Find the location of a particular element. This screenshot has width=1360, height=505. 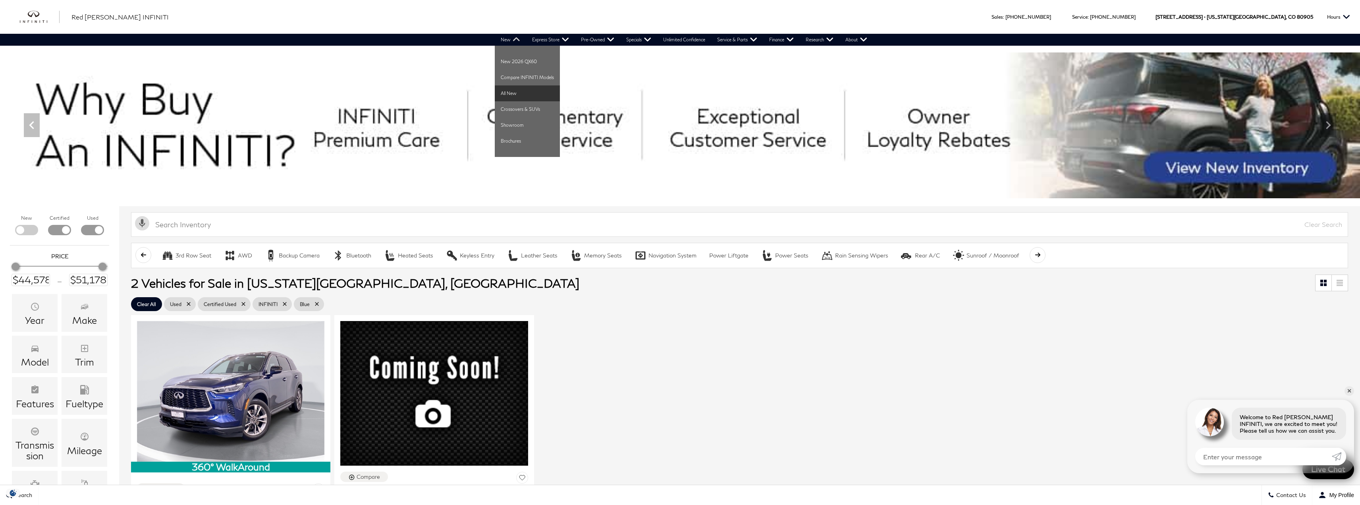

div: TransmissionTransmission is located at coordinates (35, 442).